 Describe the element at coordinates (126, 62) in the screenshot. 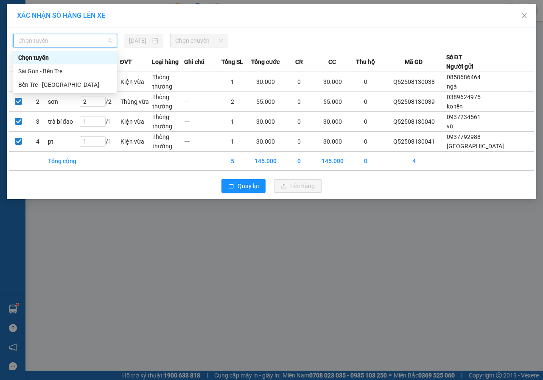

I see `span: ĐVT` at that location.